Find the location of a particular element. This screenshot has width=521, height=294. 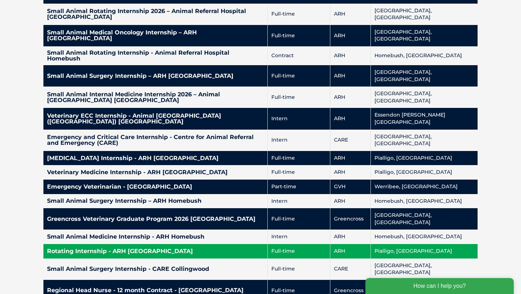

h4: Small Animal Surgery Internship – ARH Homebush is located at coordinates (155, 201).